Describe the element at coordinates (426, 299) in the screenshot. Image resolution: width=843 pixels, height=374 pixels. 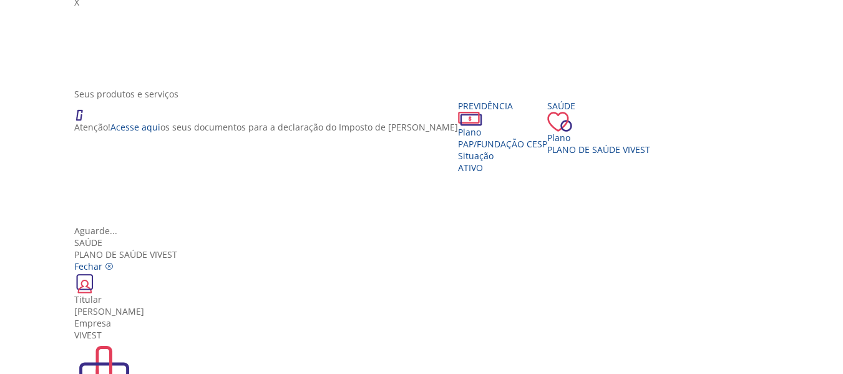
I see `div: Titular` at that location.